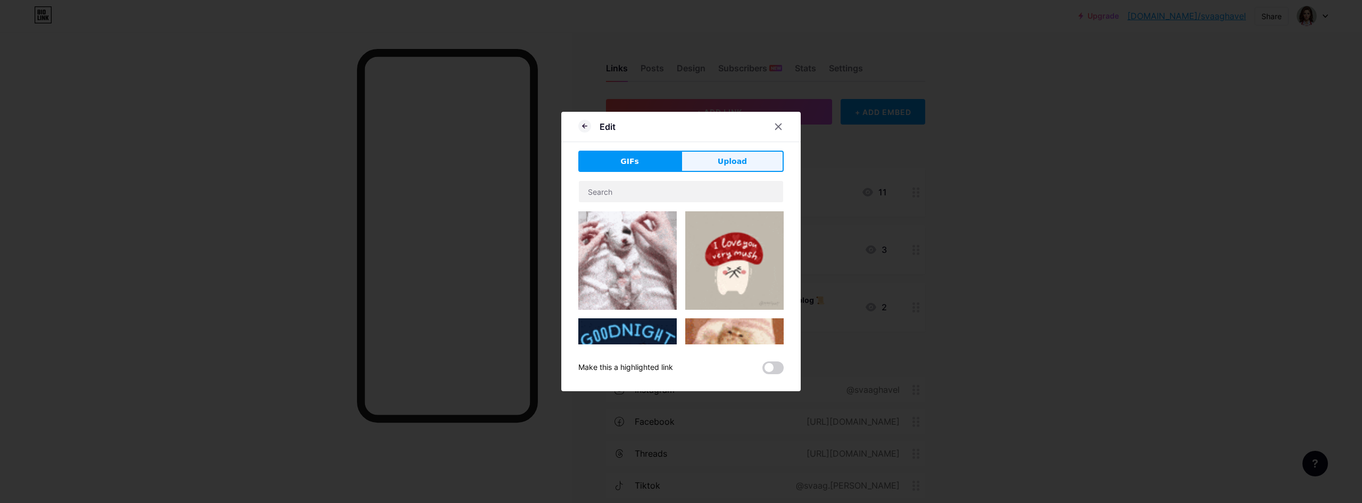 This screenshot has height=503, width=1362. What do you see at coordinates (732, 161) in the screenshot?
I see `span: Upload` at bounding box center [732, 161].